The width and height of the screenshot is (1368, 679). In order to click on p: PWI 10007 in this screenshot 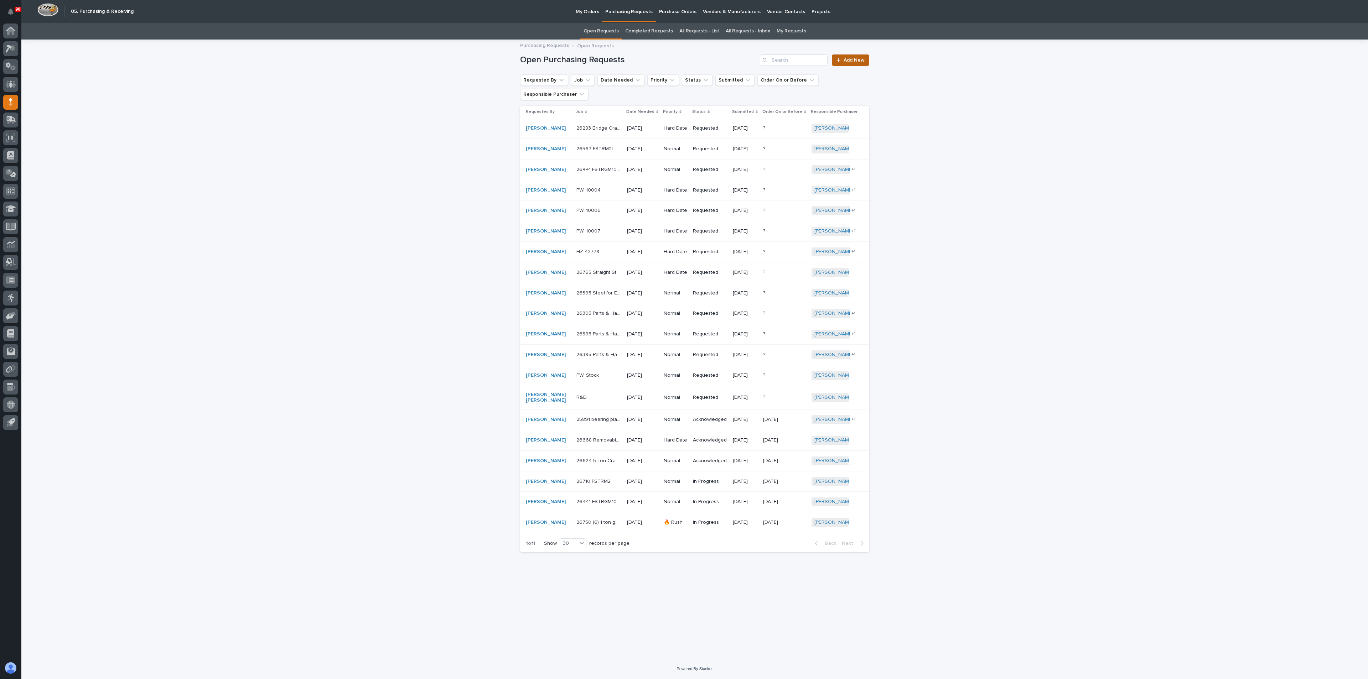, I will do `click(589, 231)`.